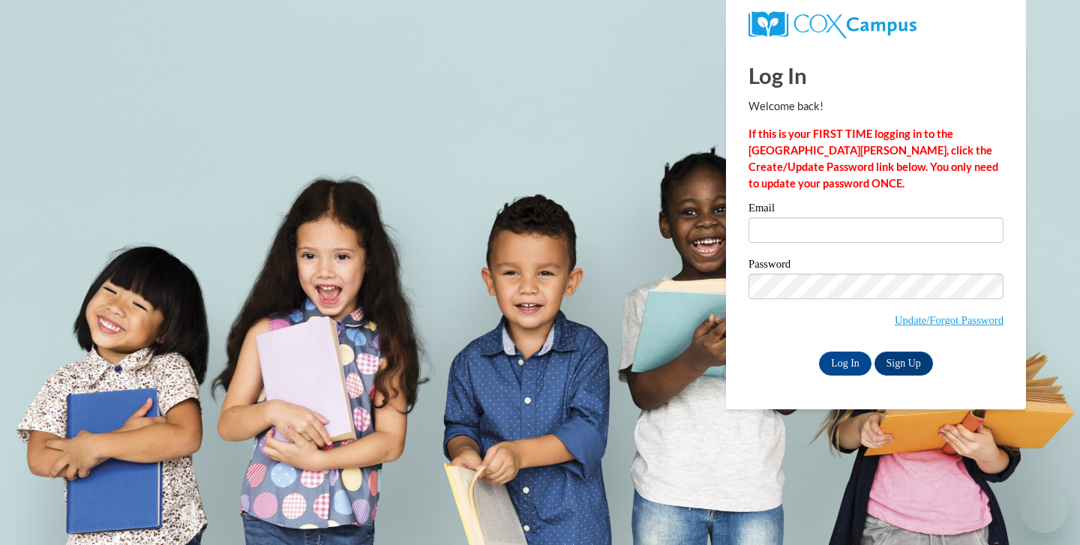 The width and height of the screenshot is (1080, 545). I want to click on img: COX Campus, so click(833, 25).